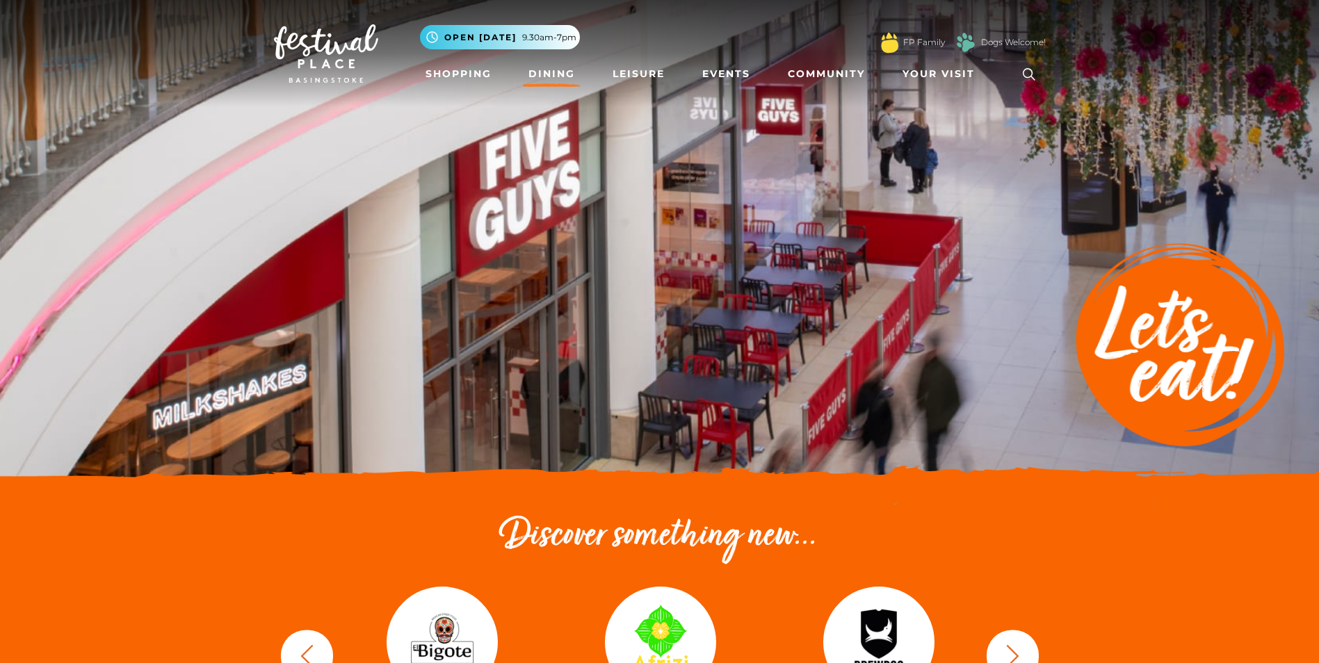  What do you see at coordinates (924, 42) in the screenshot?
I see `a: FP Family` at bounding box center [924, 42].